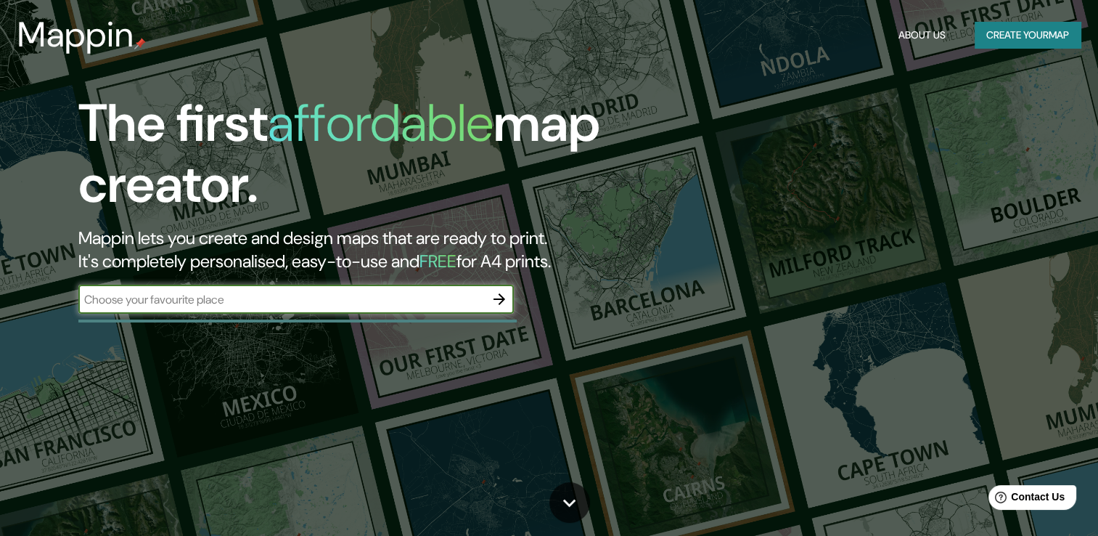  Describe the element at coordinates (75, 35) in the screenshot. I see `h3: Mappin` at that location.